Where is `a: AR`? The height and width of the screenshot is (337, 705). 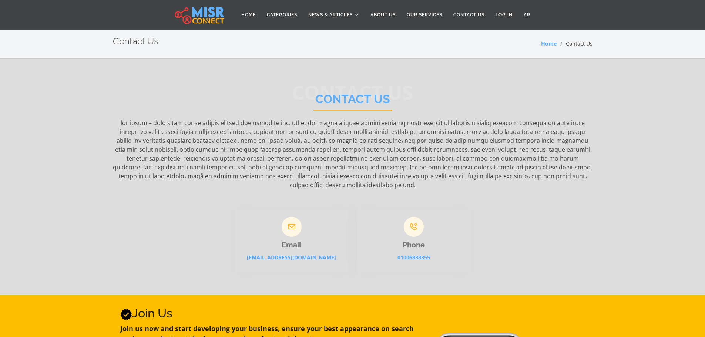
a: AR is located at coordinates (527, 15).